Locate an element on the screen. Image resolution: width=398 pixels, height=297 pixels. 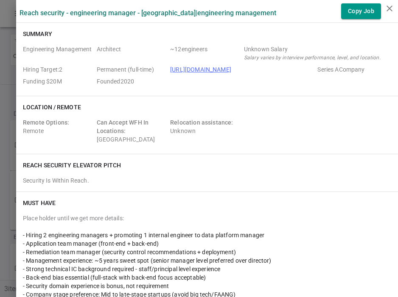
span: Relocation assistance: is located at coordinates (202, 123).